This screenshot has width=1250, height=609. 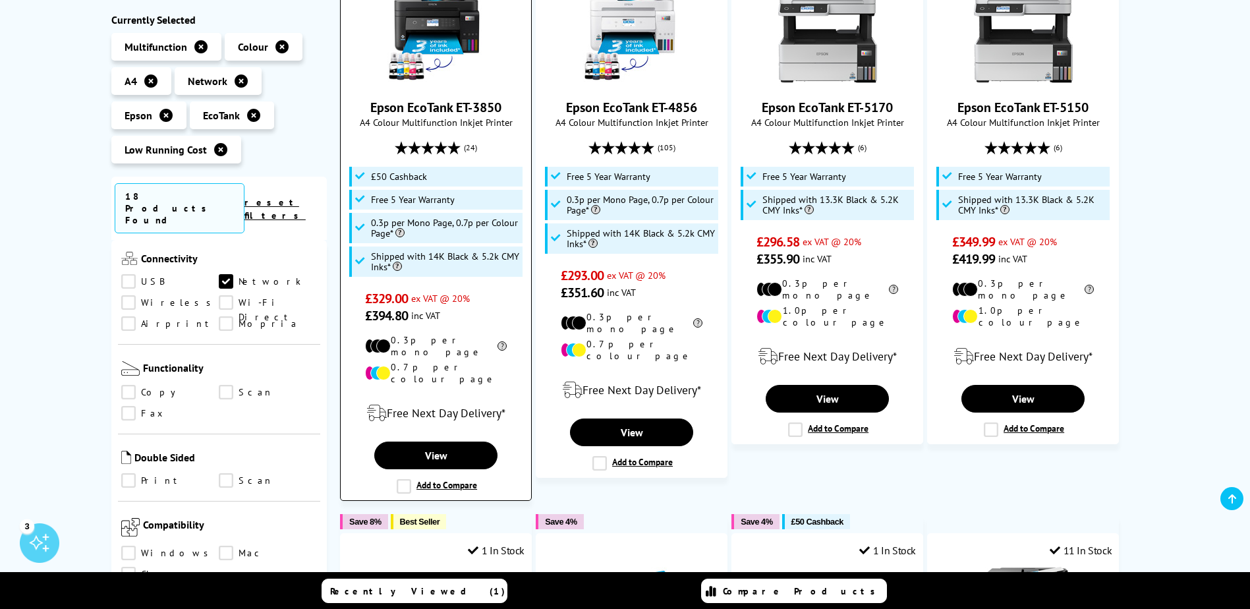 I want to click on img: Compatibility, so click(x=130, y=528).